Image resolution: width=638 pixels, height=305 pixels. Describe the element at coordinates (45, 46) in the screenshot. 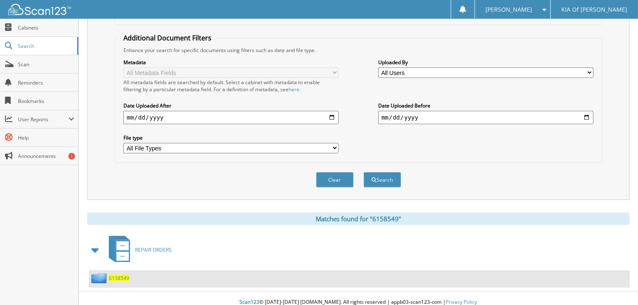

I see `span: Search` at that location.